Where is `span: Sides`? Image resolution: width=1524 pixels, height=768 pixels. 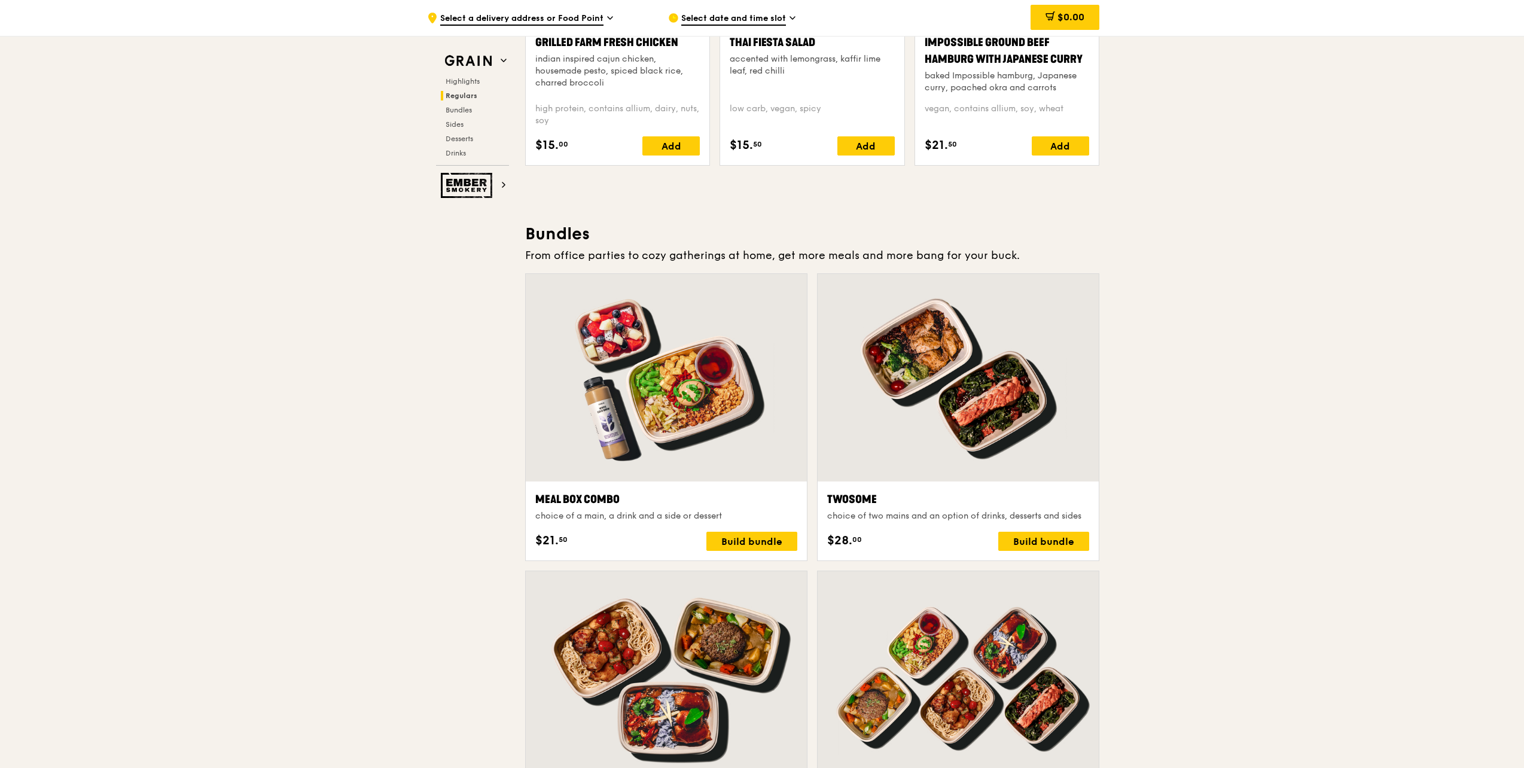 span: Sides is located at coordinates (455, 124).